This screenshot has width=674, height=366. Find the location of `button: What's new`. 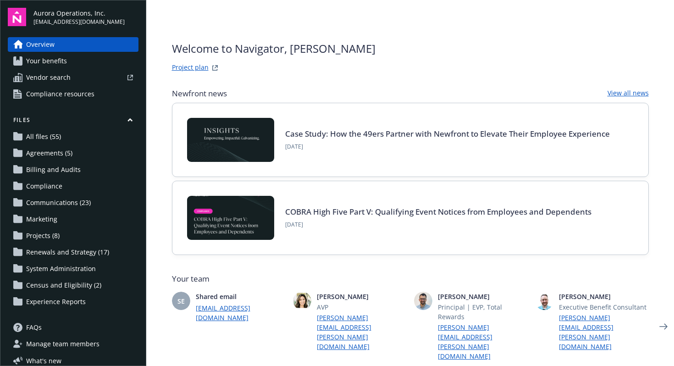

button: What's new is located at coordinates (42, 360).